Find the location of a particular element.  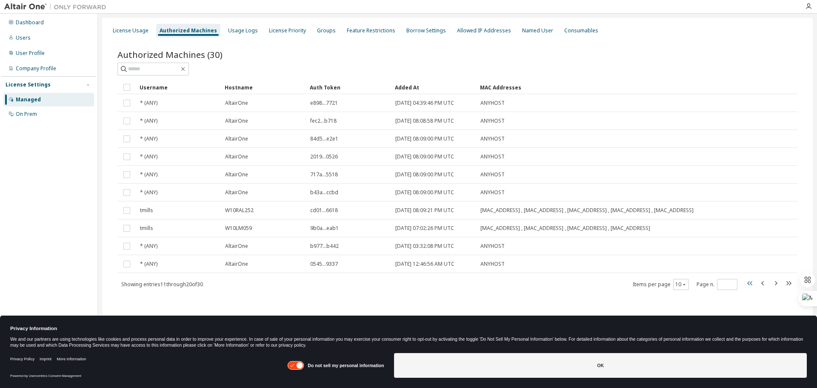

div: Named User is located at coordinates (537, 31).